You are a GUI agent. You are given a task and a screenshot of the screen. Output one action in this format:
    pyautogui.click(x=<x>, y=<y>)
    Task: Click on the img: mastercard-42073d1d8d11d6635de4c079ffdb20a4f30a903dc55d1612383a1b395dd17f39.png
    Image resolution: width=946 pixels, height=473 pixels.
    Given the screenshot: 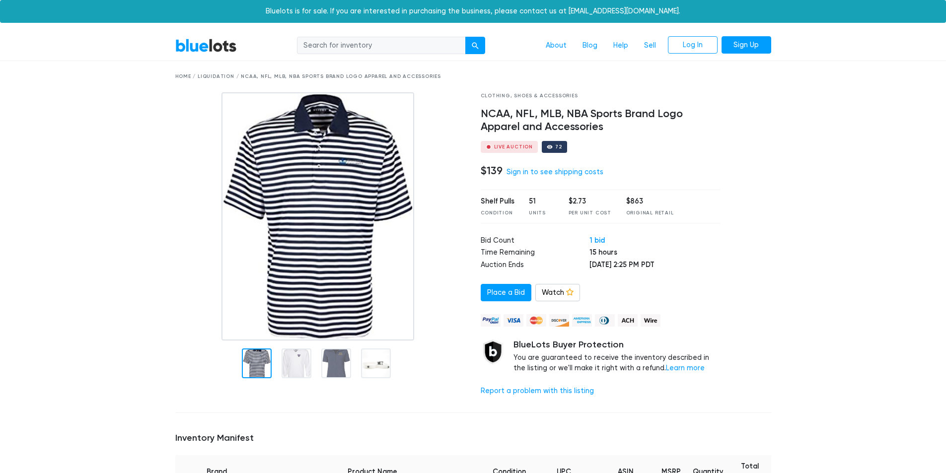 What is the action you would take?
    pyautogui.click(x=537, y=320)
    